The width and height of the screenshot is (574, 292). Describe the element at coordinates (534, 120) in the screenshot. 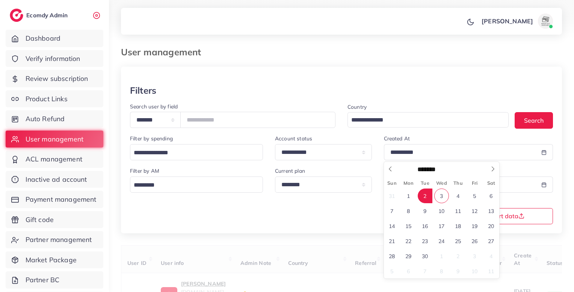

I see `button: Search` at that location.